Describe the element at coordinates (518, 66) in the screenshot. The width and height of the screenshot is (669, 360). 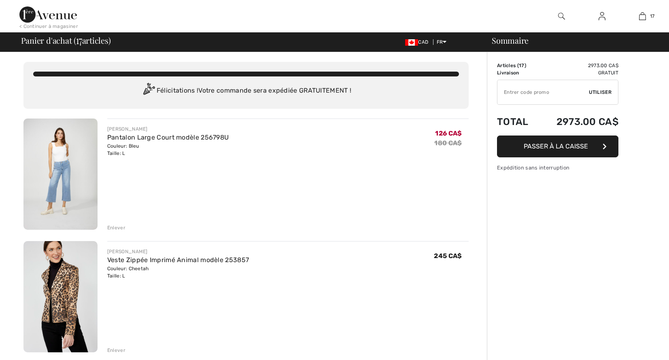
I see `td: Articles ( )` at that location.